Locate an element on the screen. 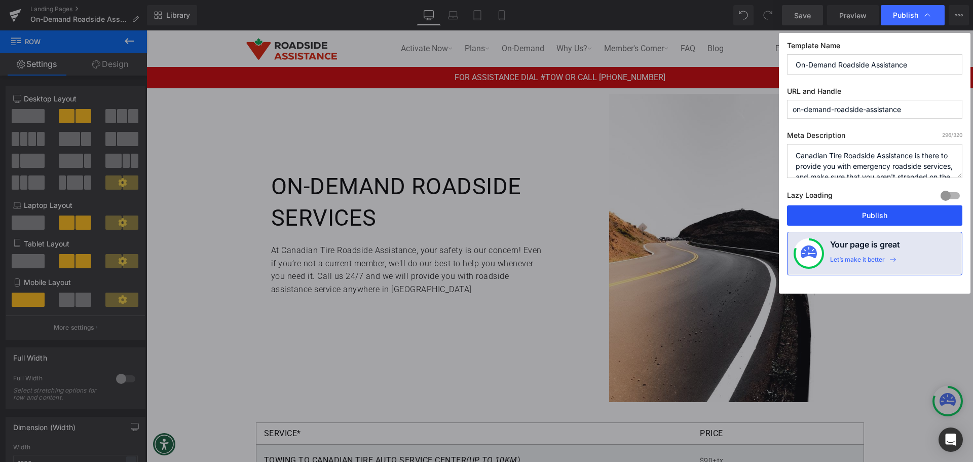  img: onboarding-status.svg is located at coordinates (809, 253).